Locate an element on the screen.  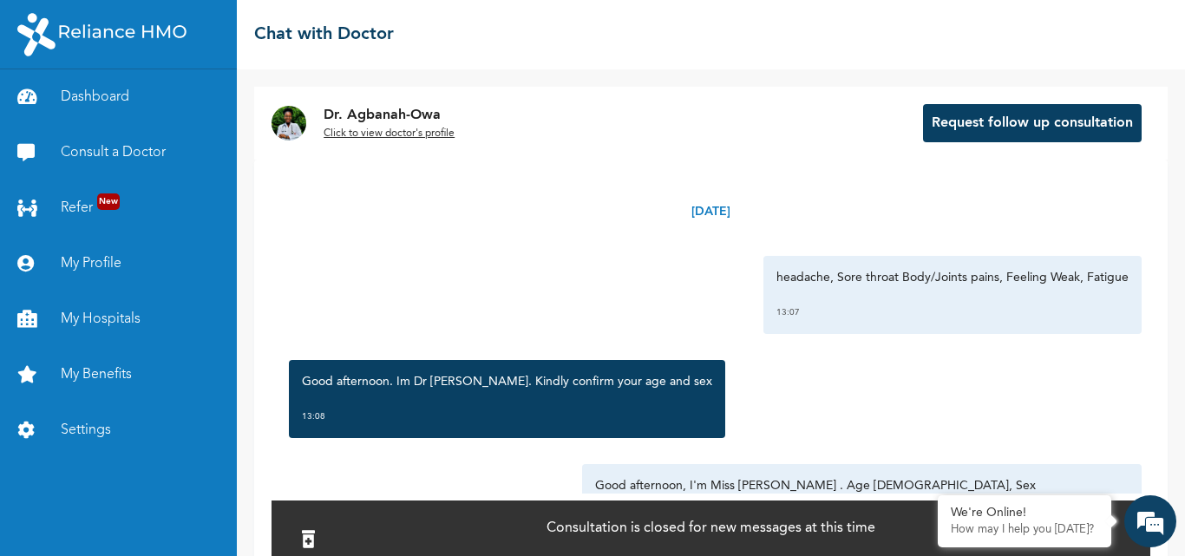
div: 13:07 is located at coordinates (952, 312).